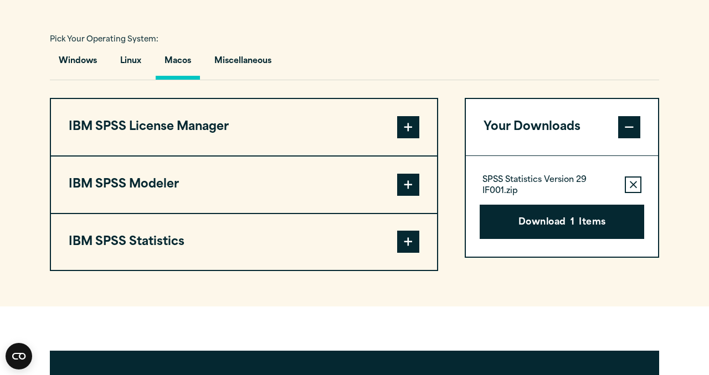 Image resolution: width=709 pixels, height=375 pixels. I want to click on span: 1, so click(572, 223).